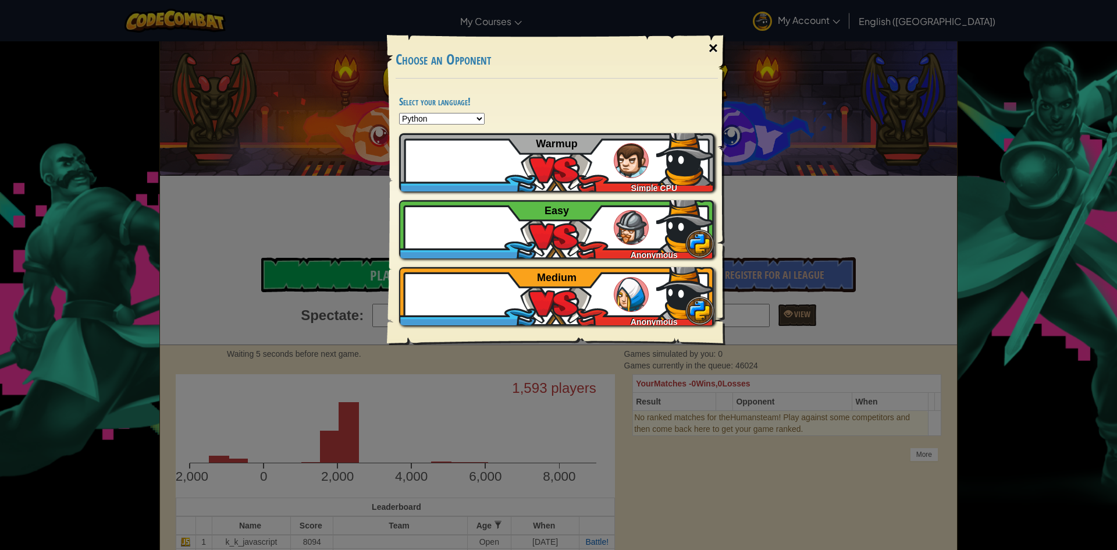 The height and width of the screenshot is (550, 1117). I want to click on span: Easy, so click(557, 211).